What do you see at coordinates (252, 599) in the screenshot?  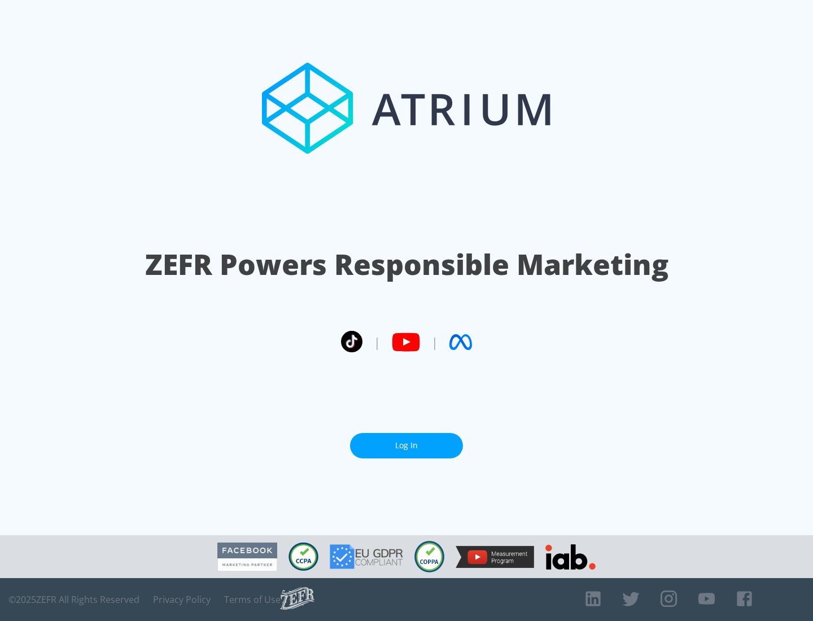 I see `a: Terms of Use` at bounding box center [252, 599].